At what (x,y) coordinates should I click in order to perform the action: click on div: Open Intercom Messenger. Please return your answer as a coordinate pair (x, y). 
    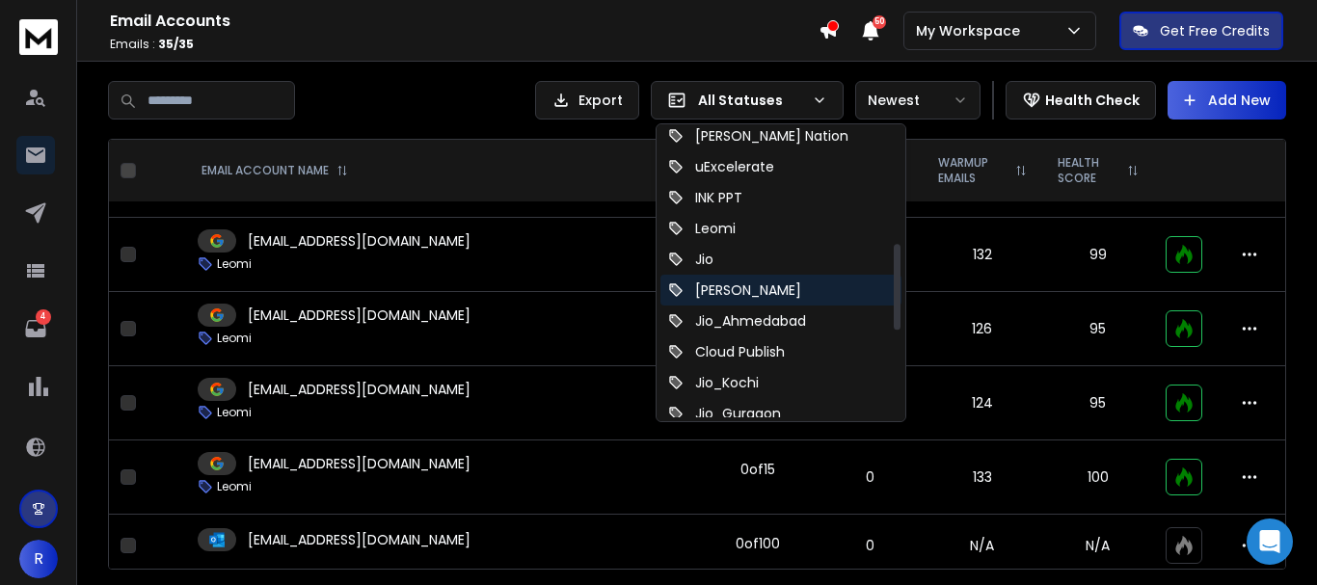
    Looking at the image, I should click on (1270, 542).